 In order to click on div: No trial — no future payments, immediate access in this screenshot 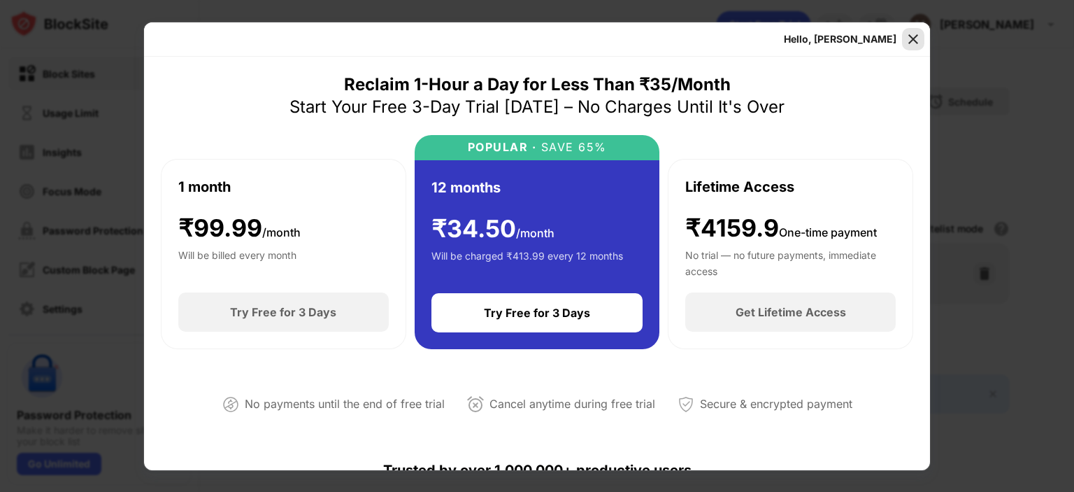, I will do `click(790, 262)`.